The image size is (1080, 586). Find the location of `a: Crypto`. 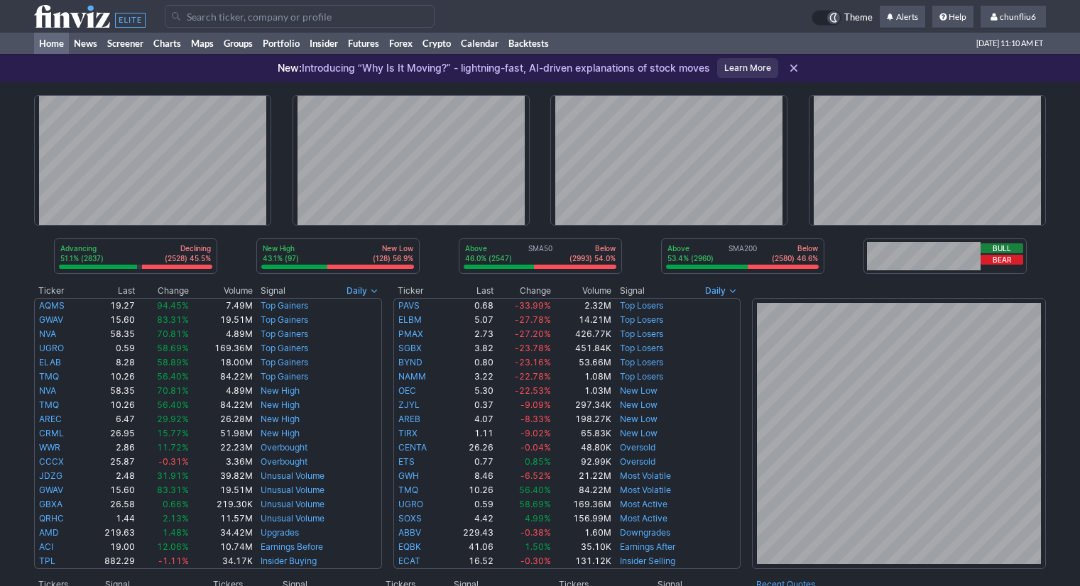

a: Crypto is located at coordinates (437, 43).